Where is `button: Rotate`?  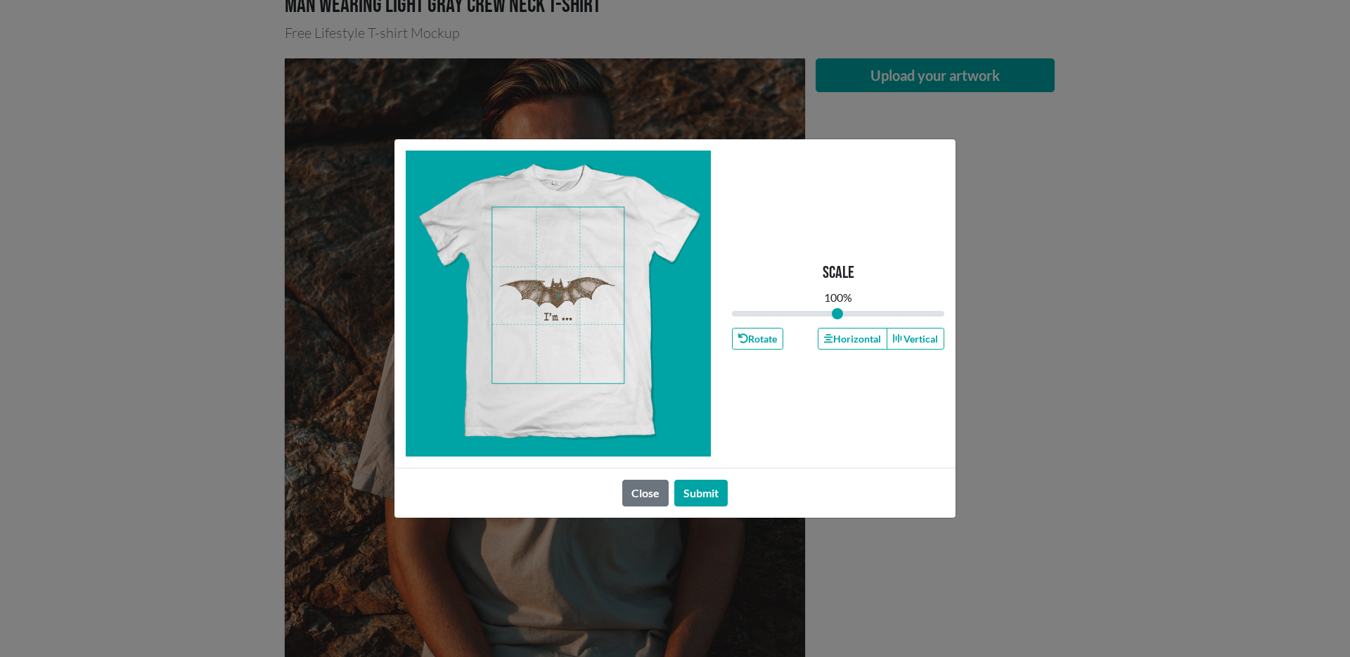
button: Rotate is located at coordinates (757, 338).